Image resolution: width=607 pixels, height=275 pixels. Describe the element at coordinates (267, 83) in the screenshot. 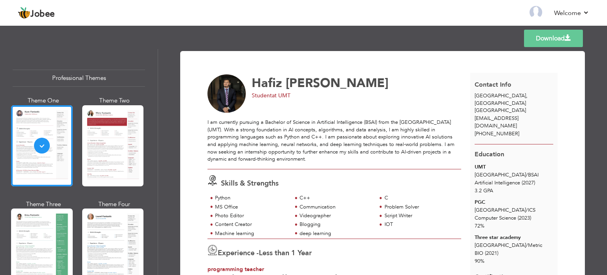

I see `span: Hafiz` at that location.